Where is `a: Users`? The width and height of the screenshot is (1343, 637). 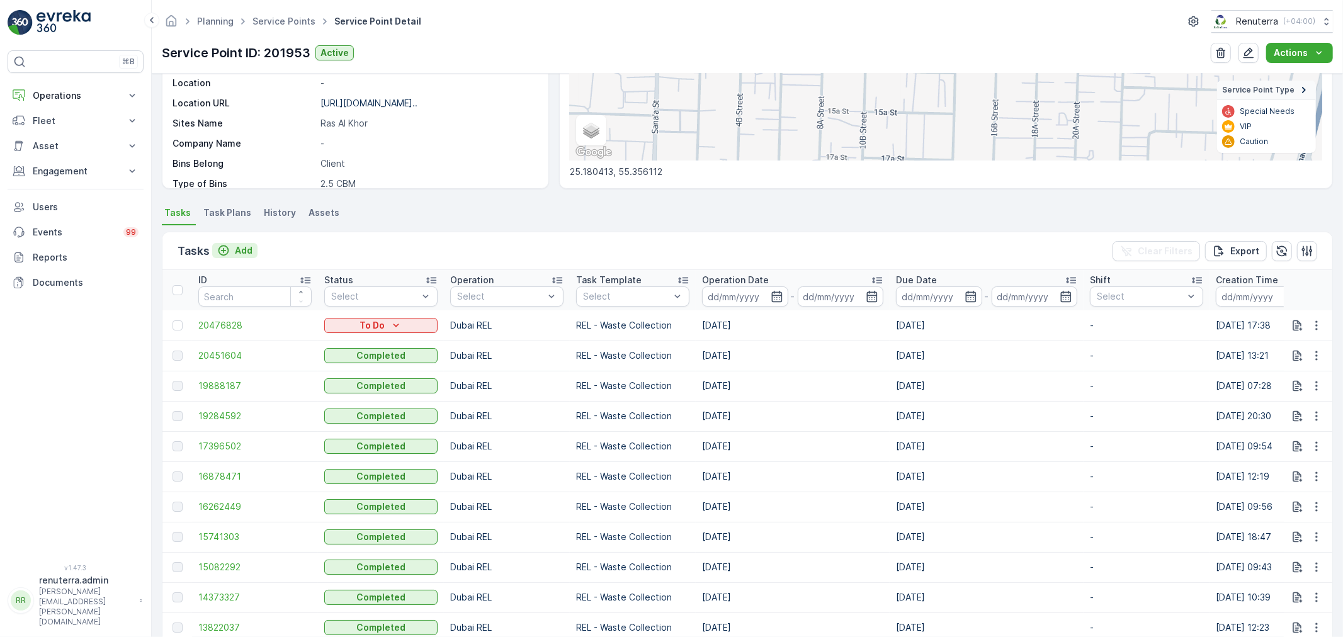
a: Users is located at coordinates (76, 207).